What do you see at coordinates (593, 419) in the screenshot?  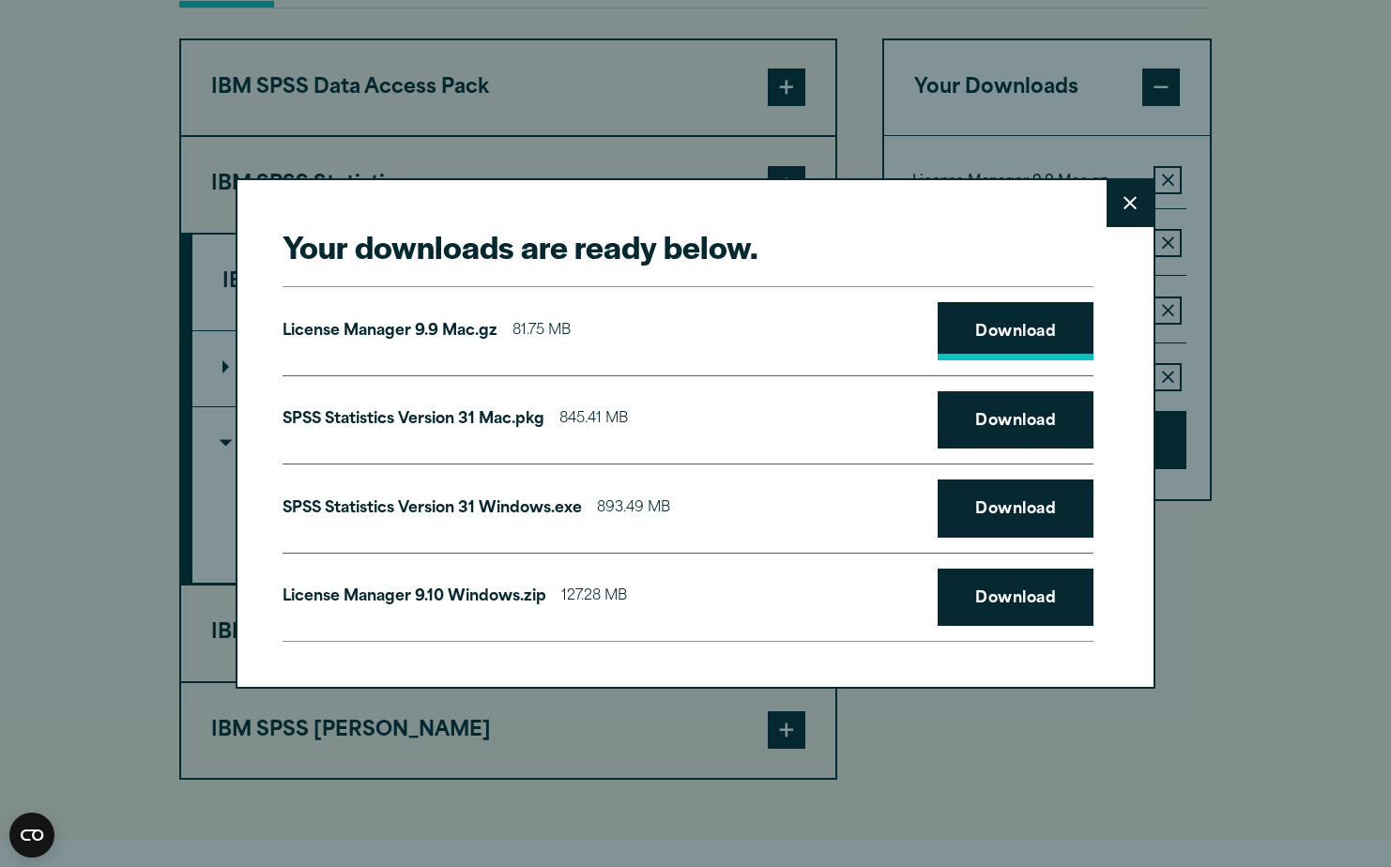 I see `span: 845.41 MB` at bounding box center [593, 419].